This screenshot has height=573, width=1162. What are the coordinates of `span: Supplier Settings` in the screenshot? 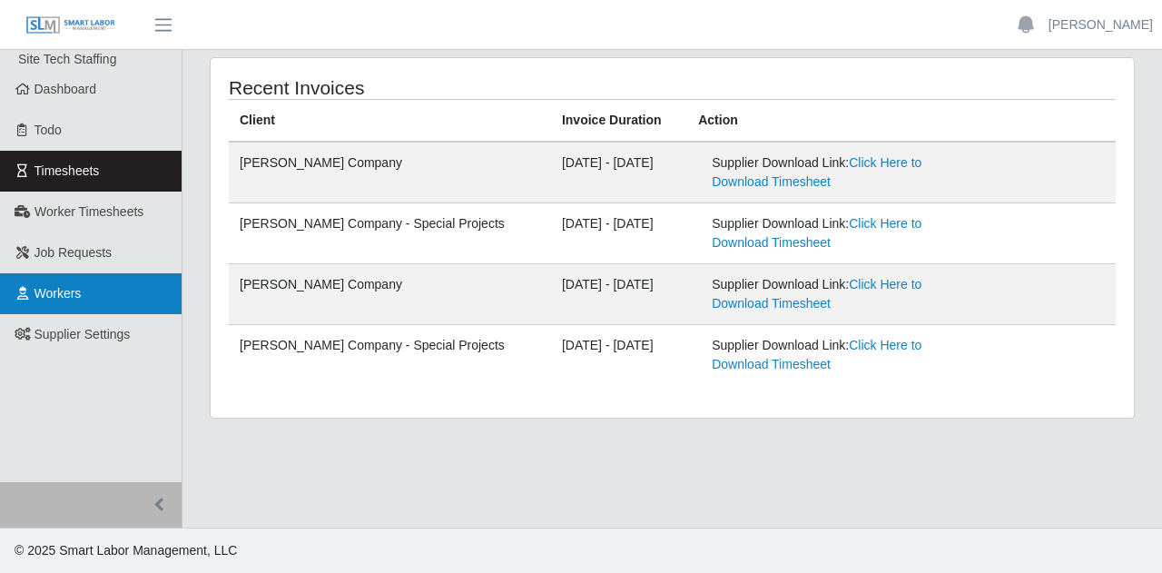 It's located at (83, 334).